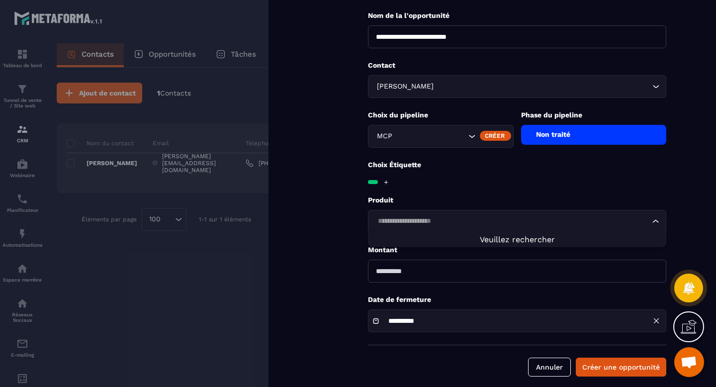 This screenshot has height=387, width=716. Describe the element at coordinates (517, 200) in the screenshot. I see `p: Produit` at that location.